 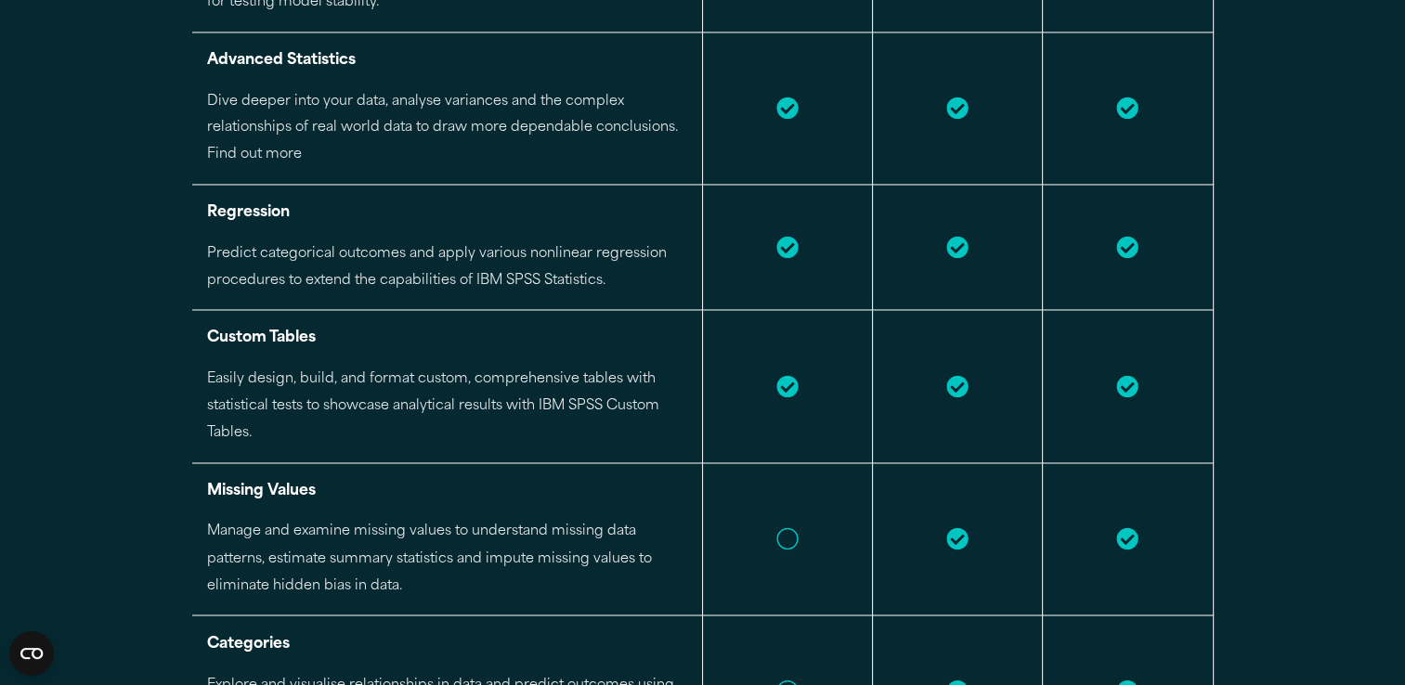 What do you see at coordinates (447, 491) in the screenshot?
I see `p: Missing Values` at bounding box center [447, 491].